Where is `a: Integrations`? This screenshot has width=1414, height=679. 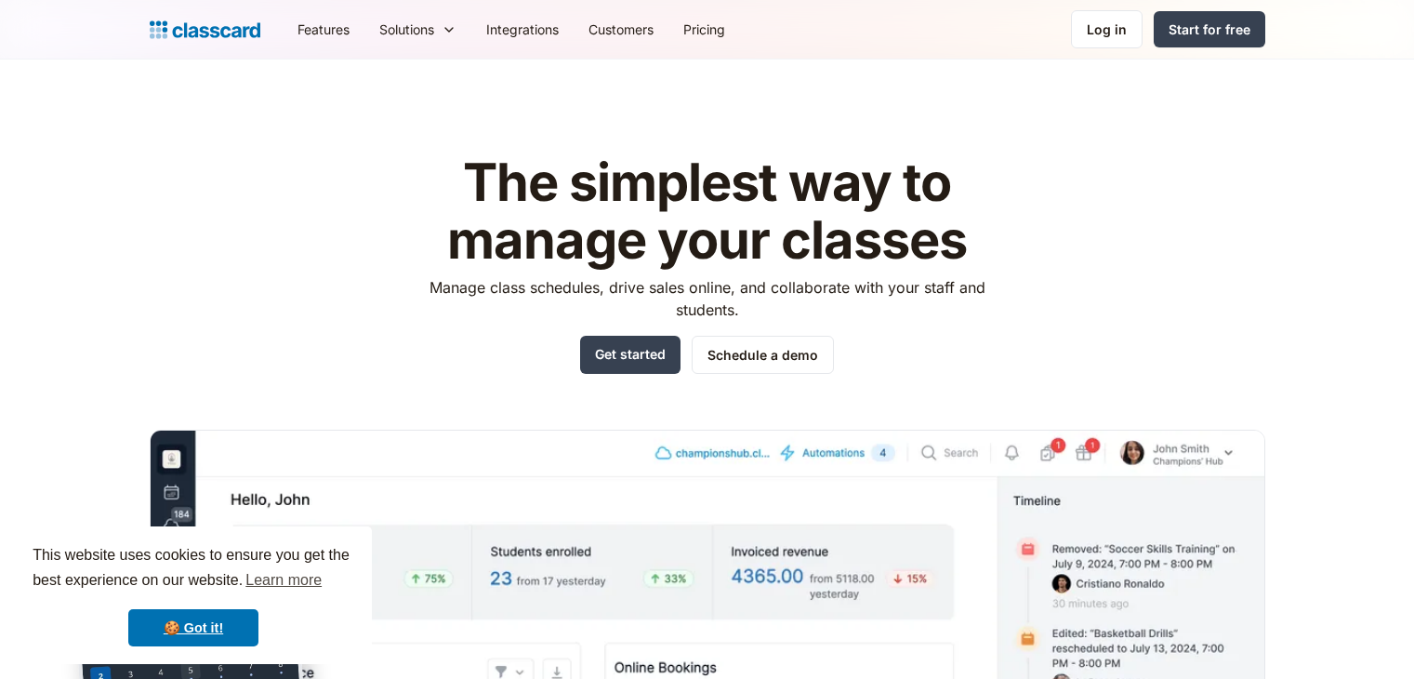 a: Integrations is located at coordinates (523, 29).